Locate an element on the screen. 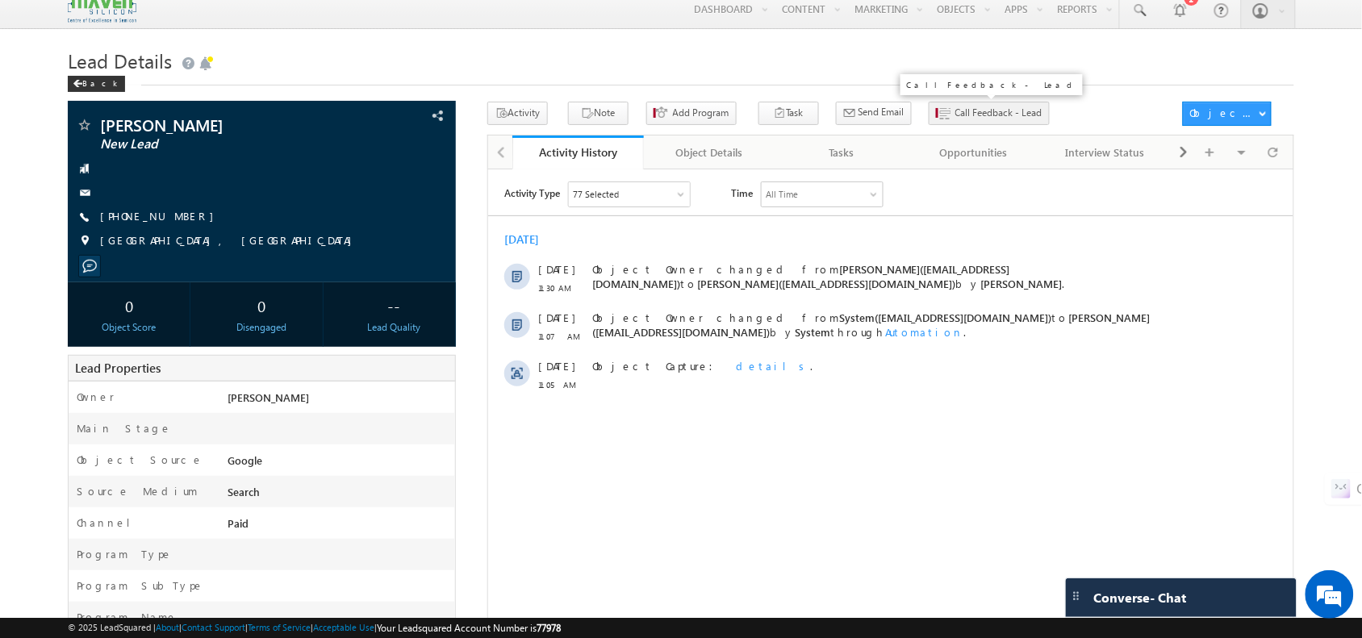  a: Acceptable Use is located at coordinates (344, 627).